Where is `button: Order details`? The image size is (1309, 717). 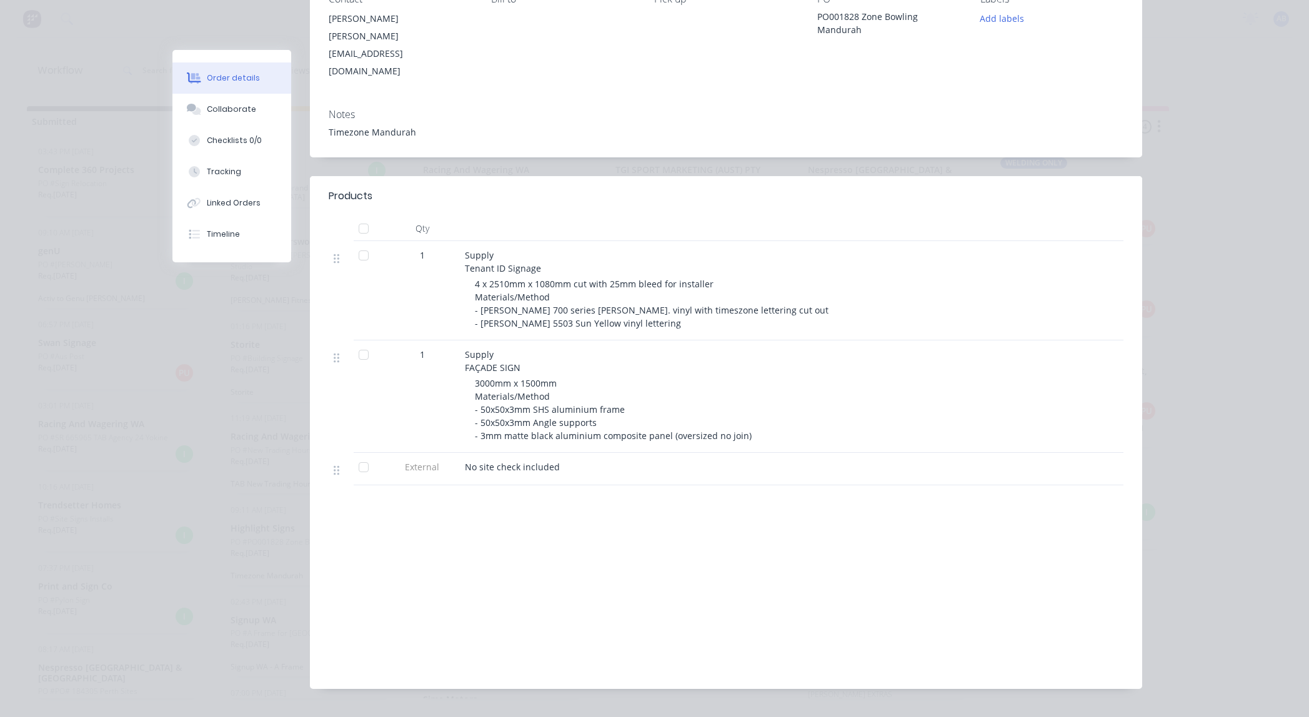 button: Order details is located at coordinates (232, 78).